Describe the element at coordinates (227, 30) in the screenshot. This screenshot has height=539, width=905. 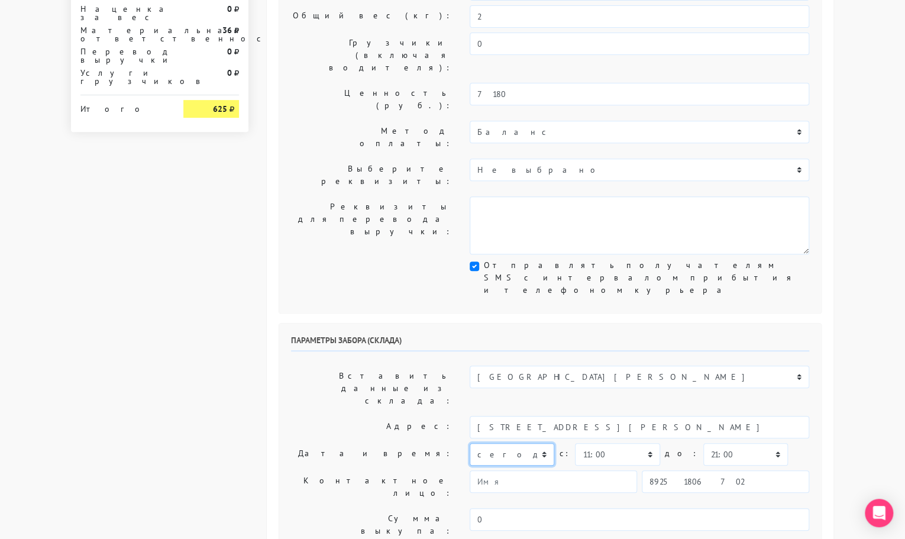
I see `strong: 36` at that location.